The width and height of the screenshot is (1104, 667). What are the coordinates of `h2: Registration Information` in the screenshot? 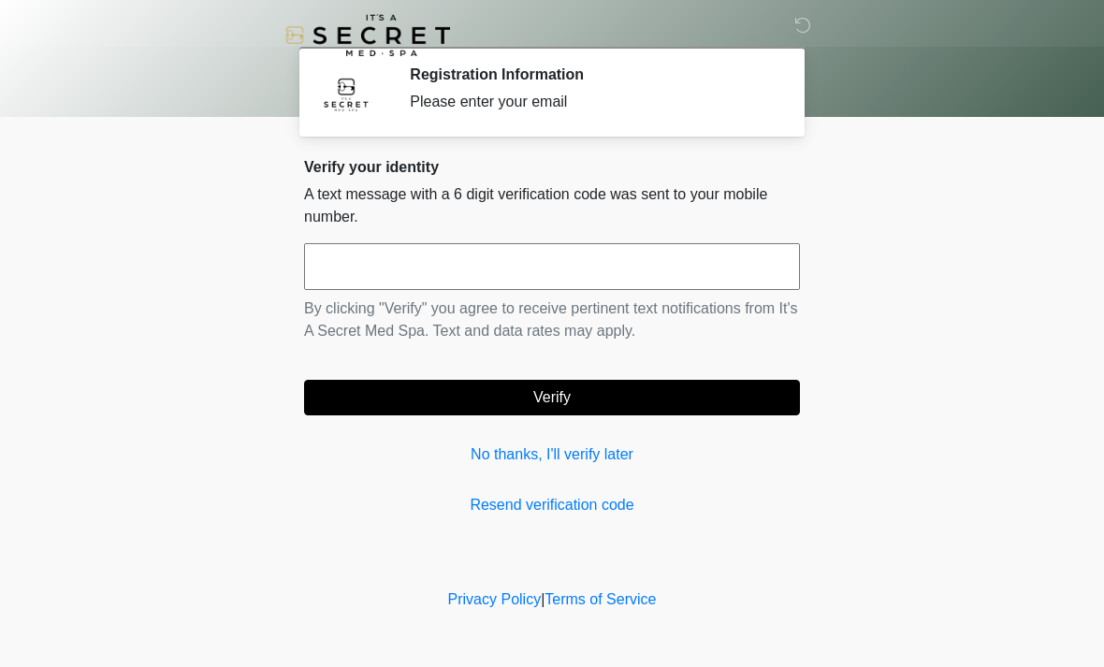 It's located at (591, 74).